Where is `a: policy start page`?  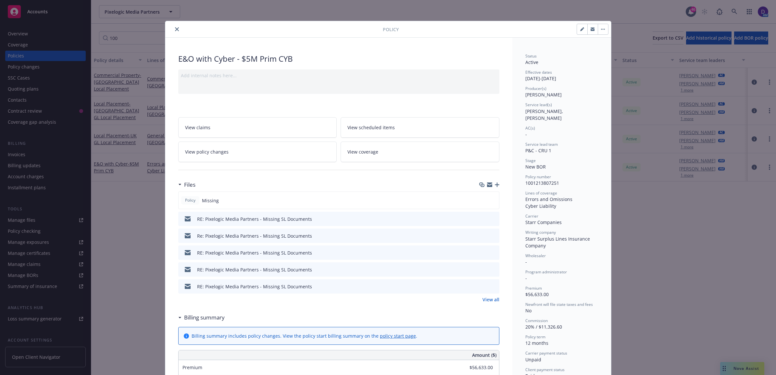 a: policy start page is located at coordinates (398, 336).